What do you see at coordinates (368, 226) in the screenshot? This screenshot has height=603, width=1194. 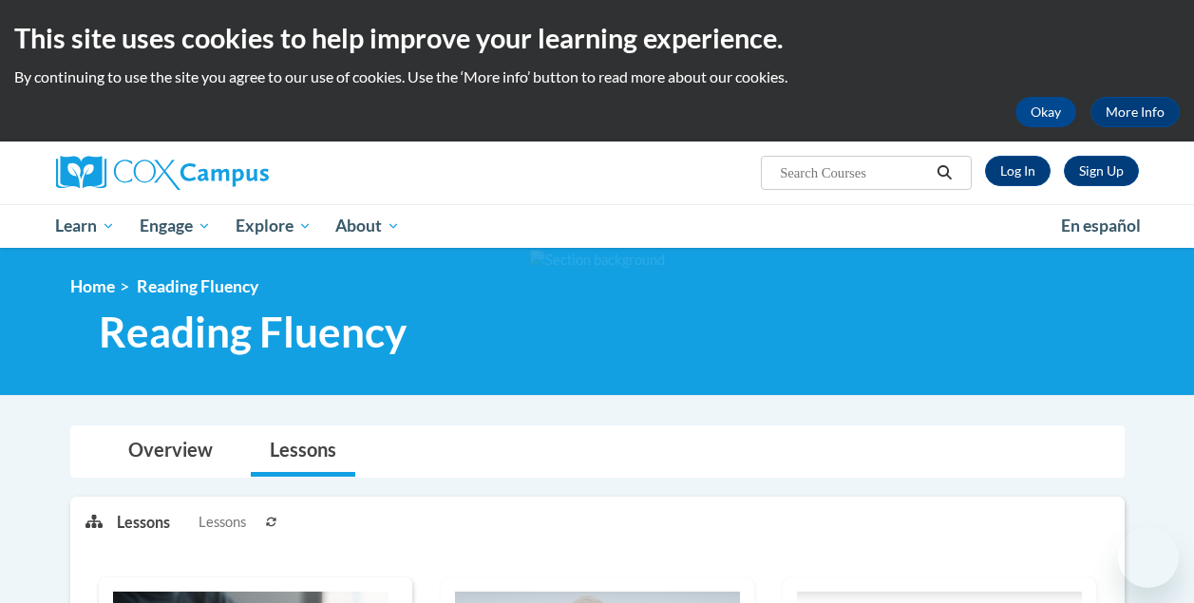 I see `span: About` at bounding box center [368, 226].